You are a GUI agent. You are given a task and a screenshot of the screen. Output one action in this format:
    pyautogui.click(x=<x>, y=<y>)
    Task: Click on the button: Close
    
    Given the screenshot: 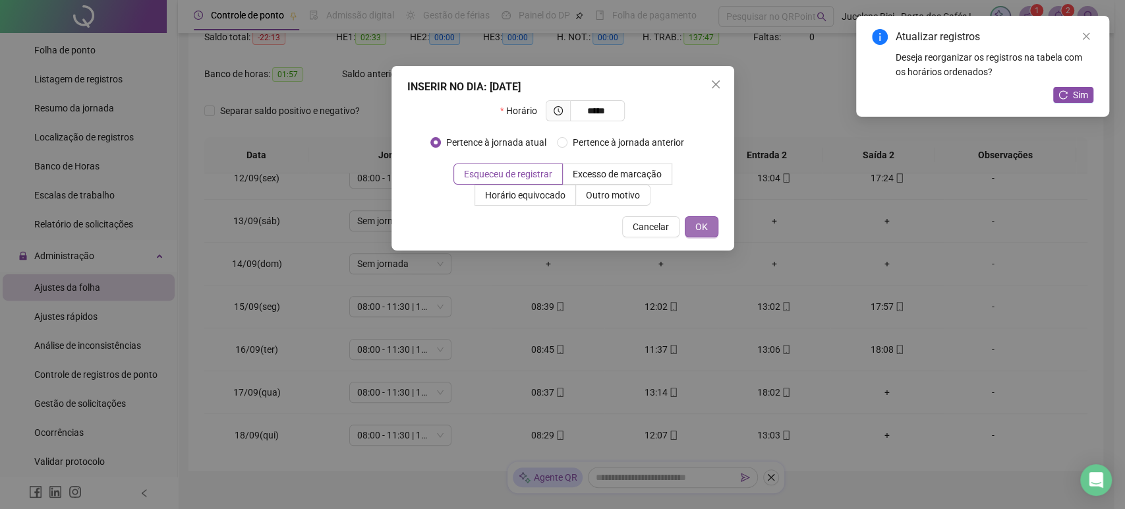 What is the action you would take?
    pyautogui.click(x=716, y=84)
    